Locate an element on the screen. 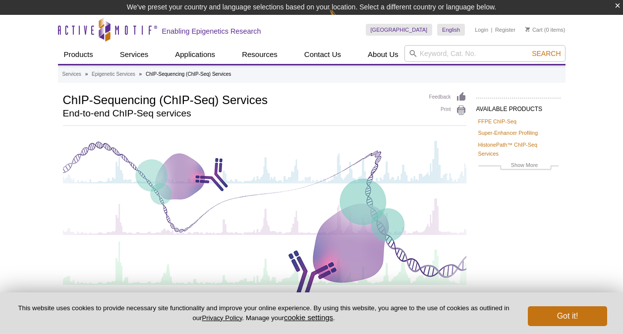  a: English is located at coordinates (451, 30).